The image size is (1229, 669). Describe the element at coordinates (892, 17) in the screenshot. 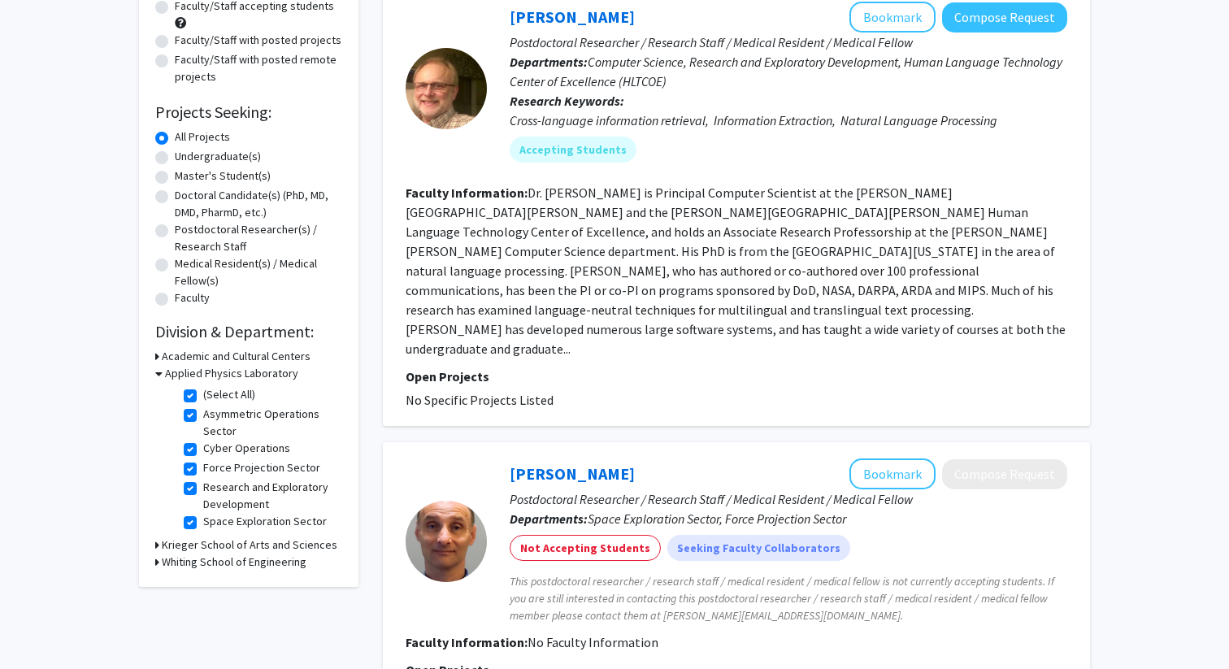

I see `button: Add James Mayfield to Bookmarks` at that location.